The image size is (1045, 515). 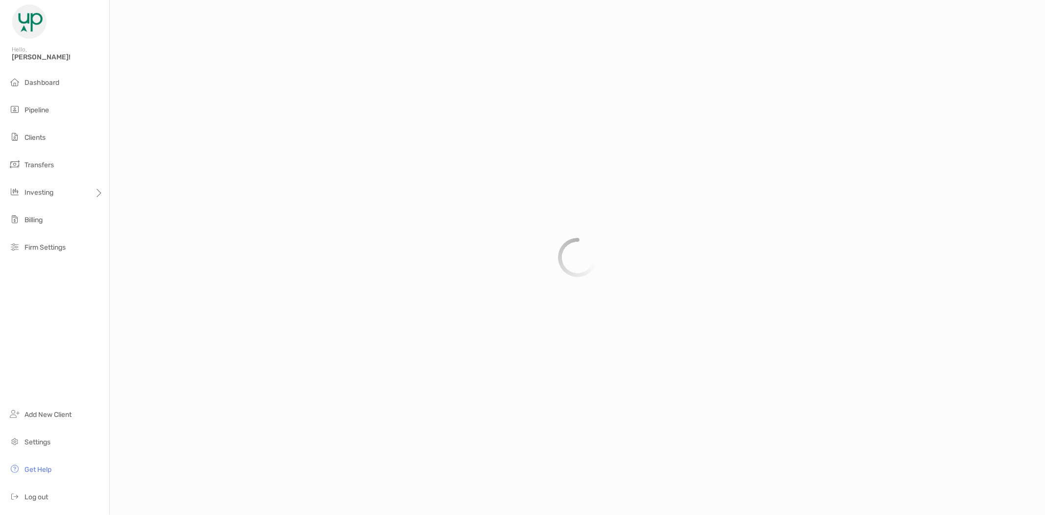 I want to click on img: clients icon, so click(x=15, y=137).